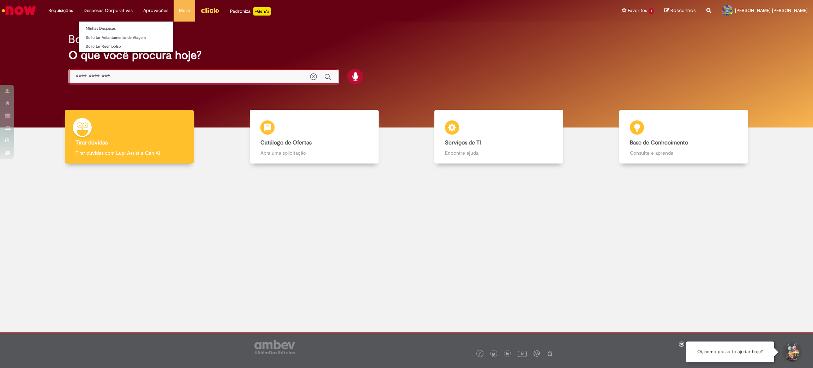 The image size is (813, 368). What do you see at coordinates (61, 11) in the screenshot?
I see `span: Requisições` at bounding box center [61, 11].